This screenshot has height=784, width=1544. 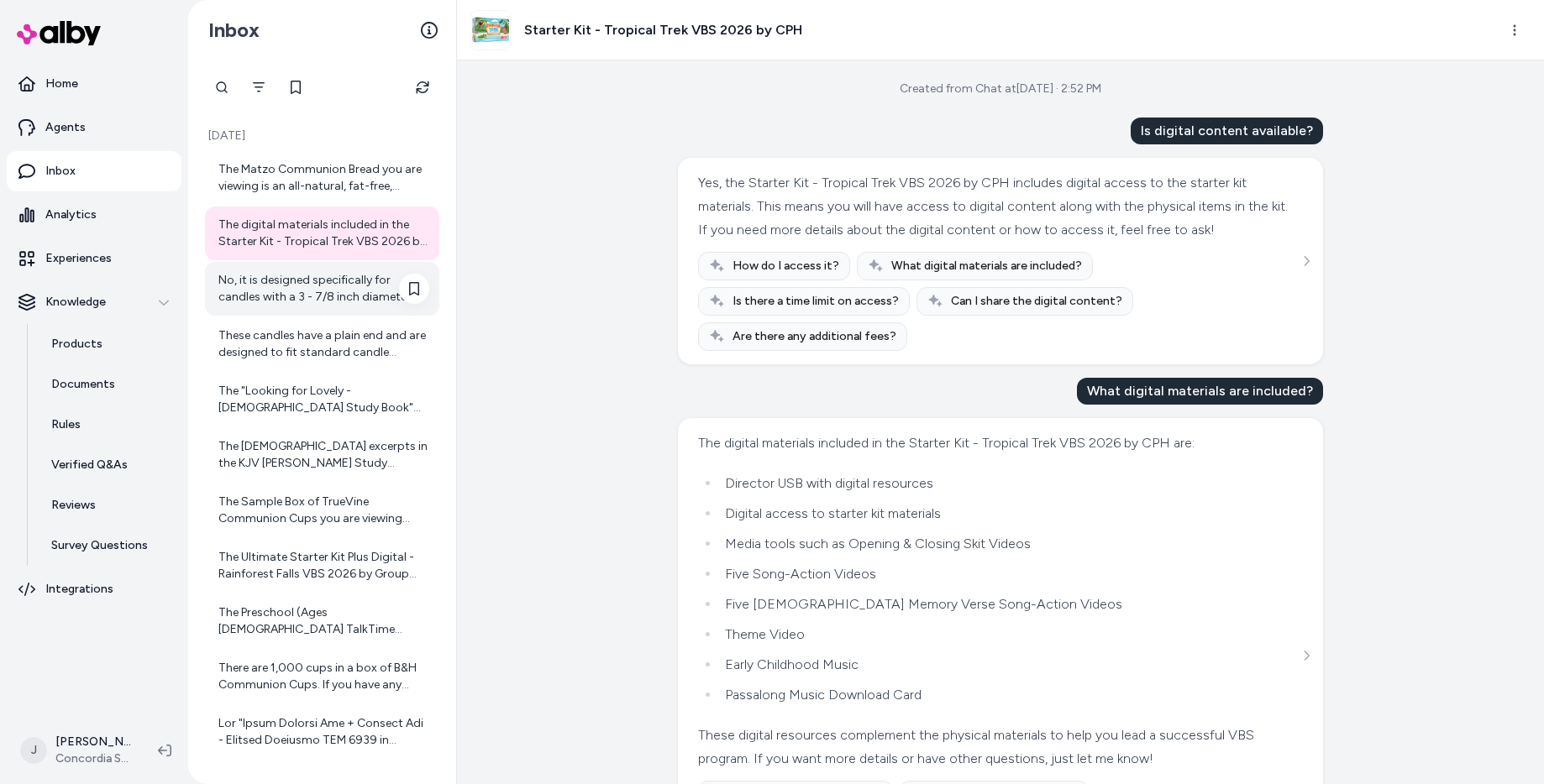 I want to click on p: Inbox, so click(x=61, y=171).